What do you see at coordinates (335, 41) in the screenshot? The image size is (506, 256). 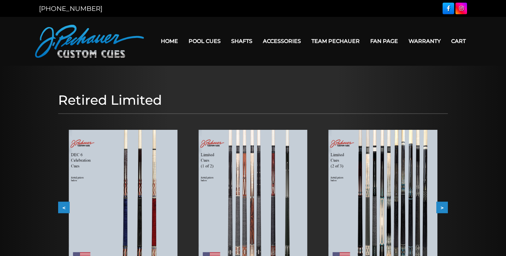 I see `a: Team Pechauer` at bounding box center [335, 41].